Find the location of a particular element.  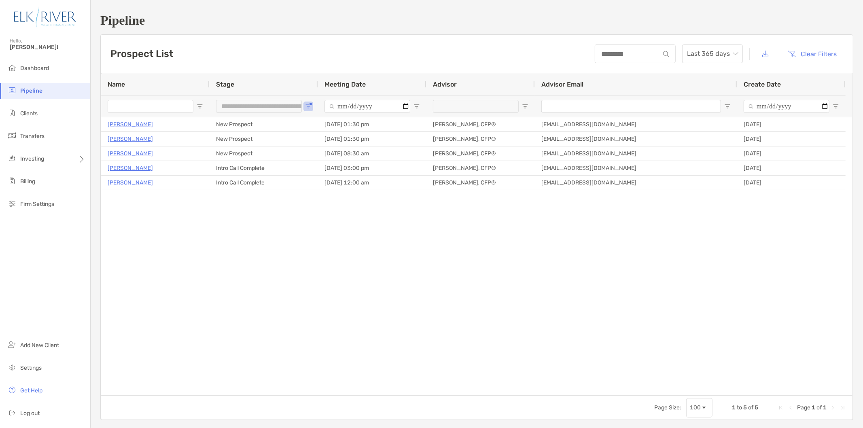

span: Pipeline is located at coordinates (31, 91).